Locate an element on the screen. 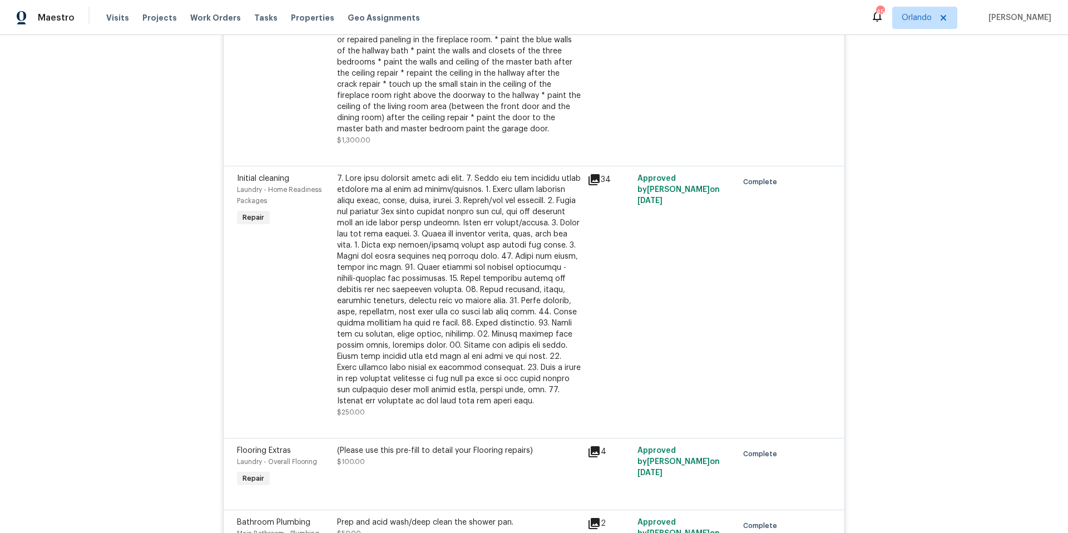  span: Projects is located at coordinates (160, 18).